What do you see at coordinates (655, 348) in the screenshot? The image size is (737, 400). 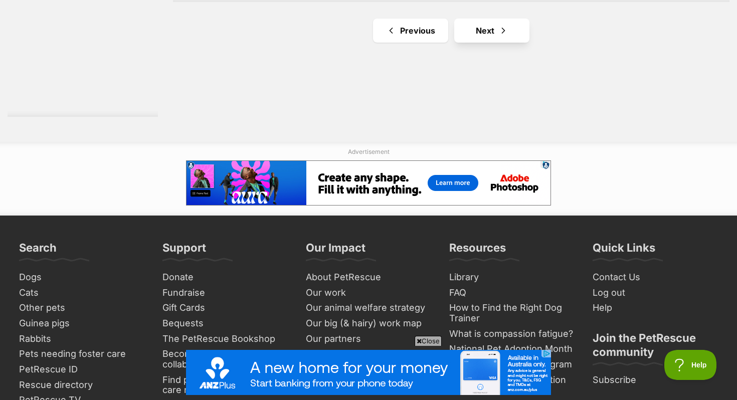 I see `h3: Join the PetRescue community` at bounding box center [655, 348].